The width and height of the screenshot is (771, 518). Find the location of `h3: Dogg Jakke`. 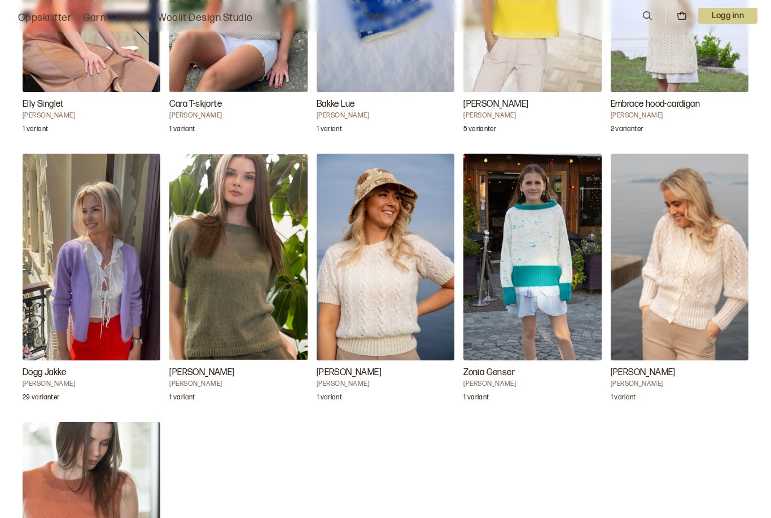

h3: Dogg Jakke is located at coordinates (91, 373).